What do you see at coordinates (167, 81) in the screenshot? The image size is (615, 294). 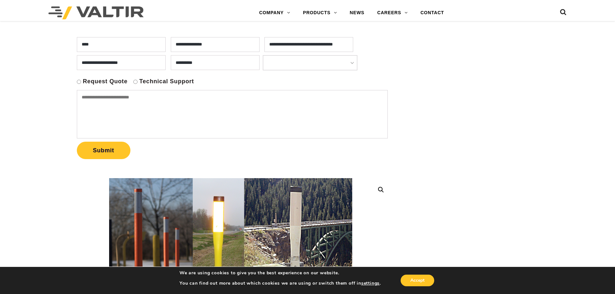 I see `label: Technical Support` at bounding box center [167, 81].